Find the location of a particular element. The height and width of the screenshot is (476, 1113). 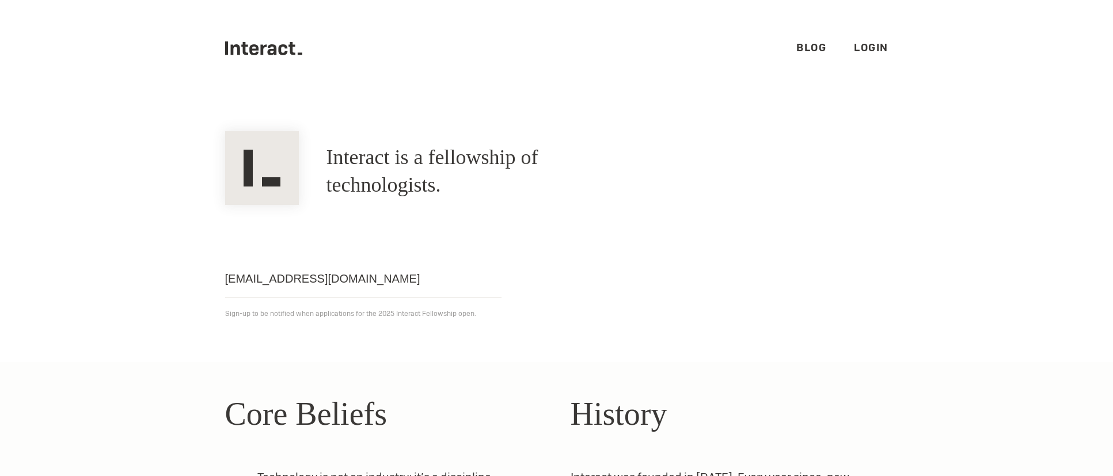

h2: History is located at coordinates (730, 414).